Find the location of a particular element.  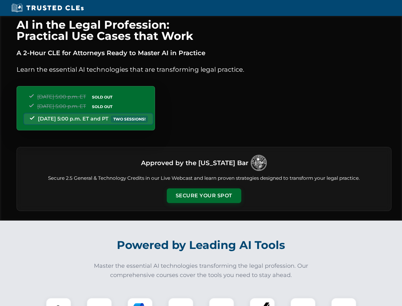

img: Logo is located at coordinates (259, 163).